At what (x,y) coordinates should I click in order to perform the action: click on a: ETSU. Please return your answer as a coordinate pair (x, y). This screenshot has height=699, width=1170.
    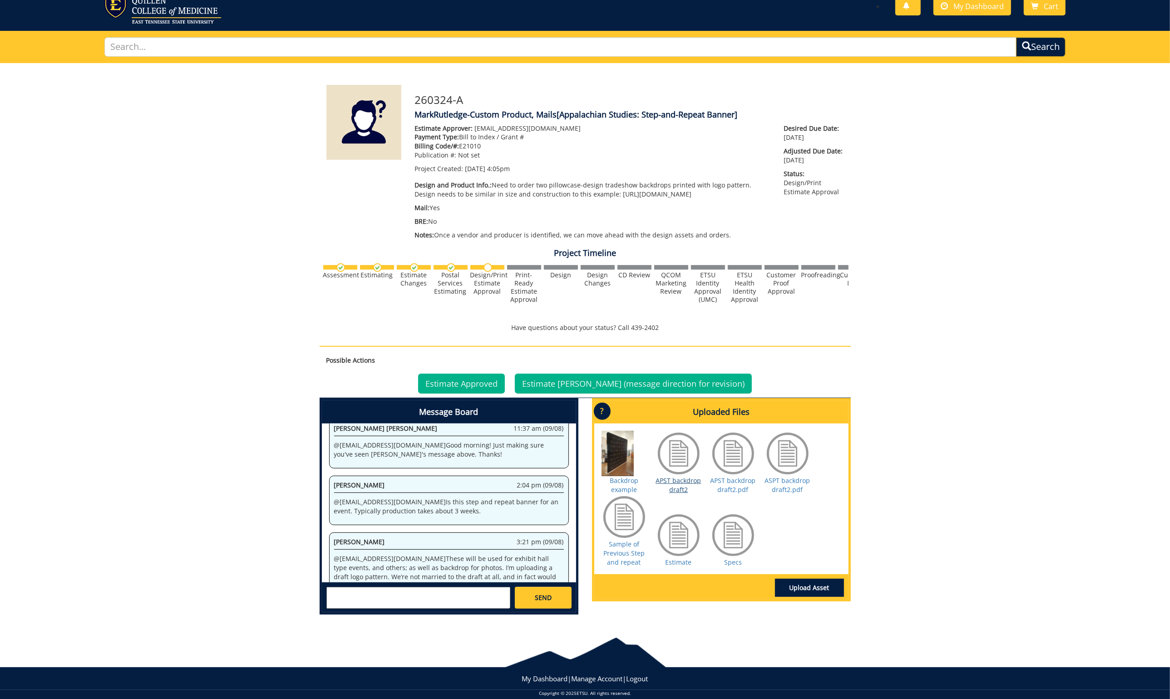
    Looking at the image, I should click on (582, 693).